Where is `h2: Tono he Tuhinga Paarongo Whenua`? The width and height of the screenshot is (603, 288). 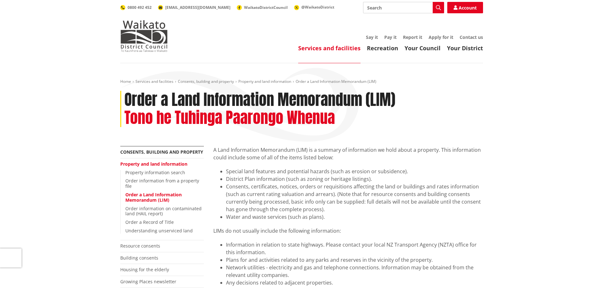
h2: Tono he Tuhinga Paarongo Whenua is located at coordinates (229, 118).